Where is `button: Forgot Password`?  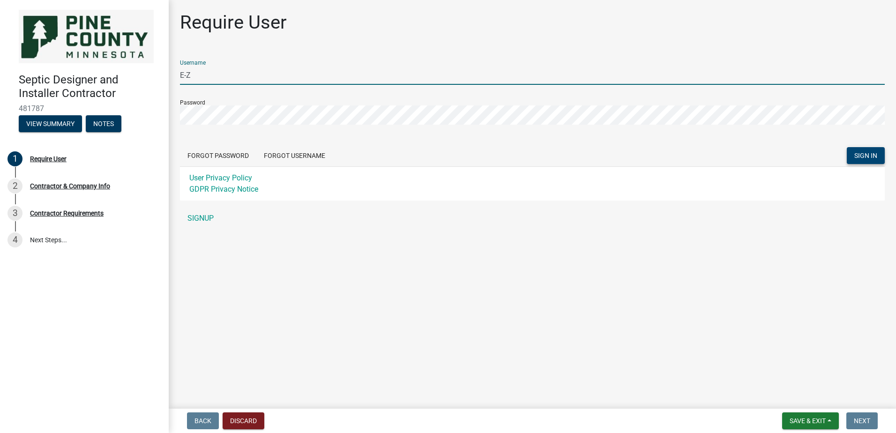 button: Forgot Password is located at coordinates (218, 156).